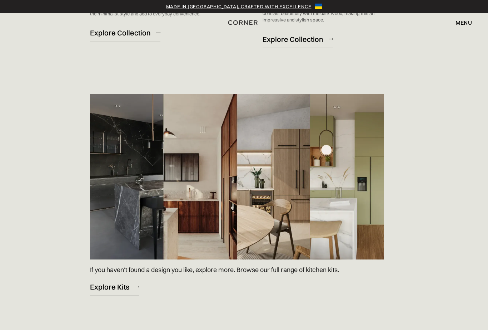 Image resolution: width=488 pixels, height=330 pixels. What do you see at coordinates (244, 23) in the screenshot?
I see `a: home` at bounding box center [244, 23].